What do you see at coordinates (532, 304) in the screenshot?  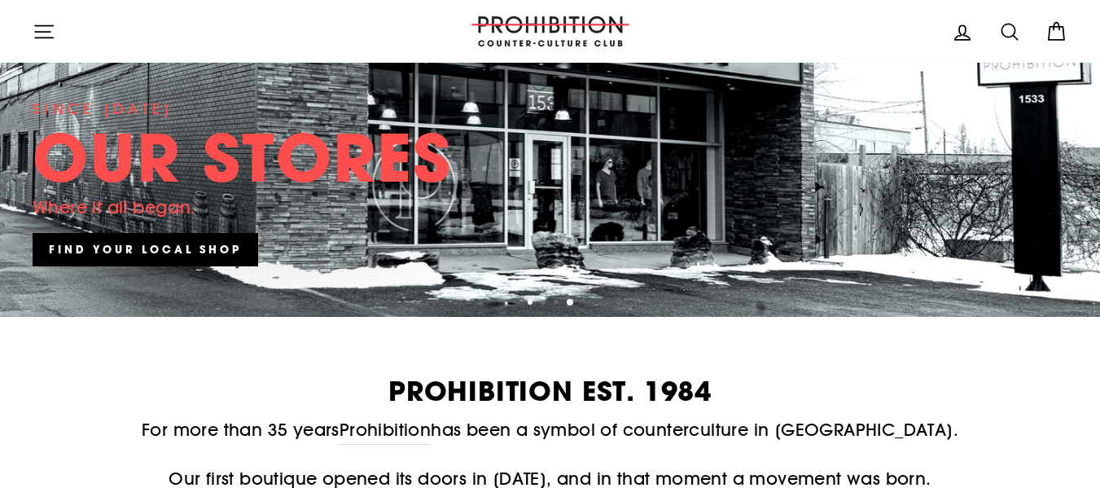 I see `button: 1` at bounding box center [532, 304].